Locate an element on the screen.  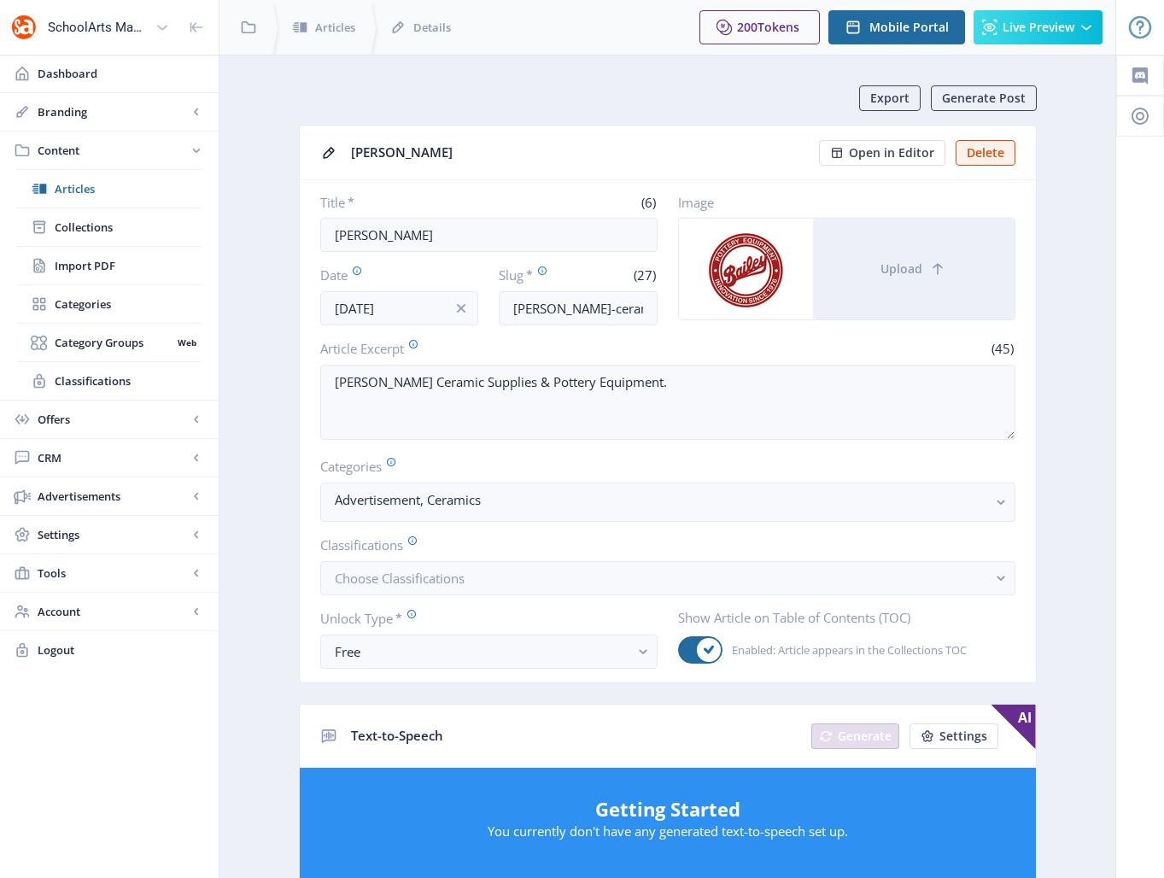
button: 200Tokens is located at coordinates (759, 27).